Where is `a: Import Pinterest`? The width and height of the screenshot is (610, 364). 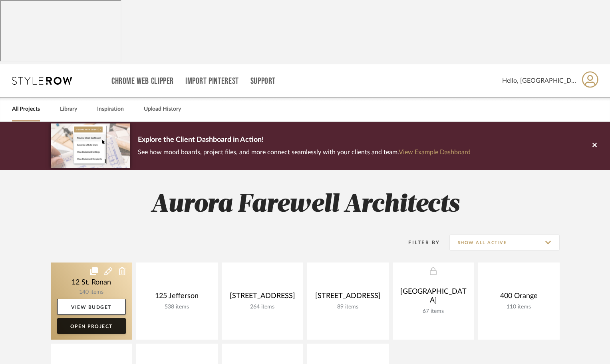 a: Import Pinterest is located at coordinates (212, 81).